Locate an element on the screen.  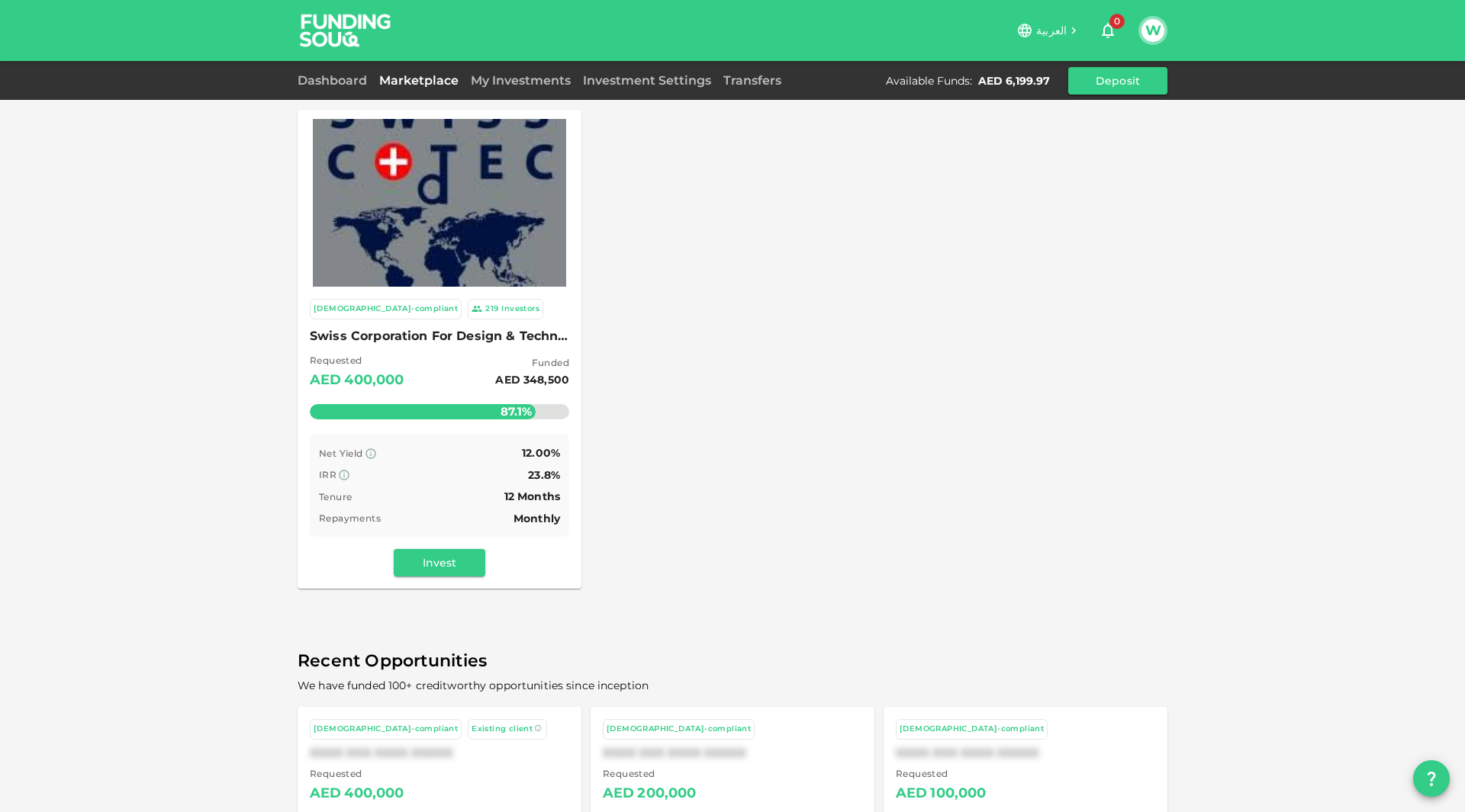
a: Marketplace is located at coordinates (419, 80).